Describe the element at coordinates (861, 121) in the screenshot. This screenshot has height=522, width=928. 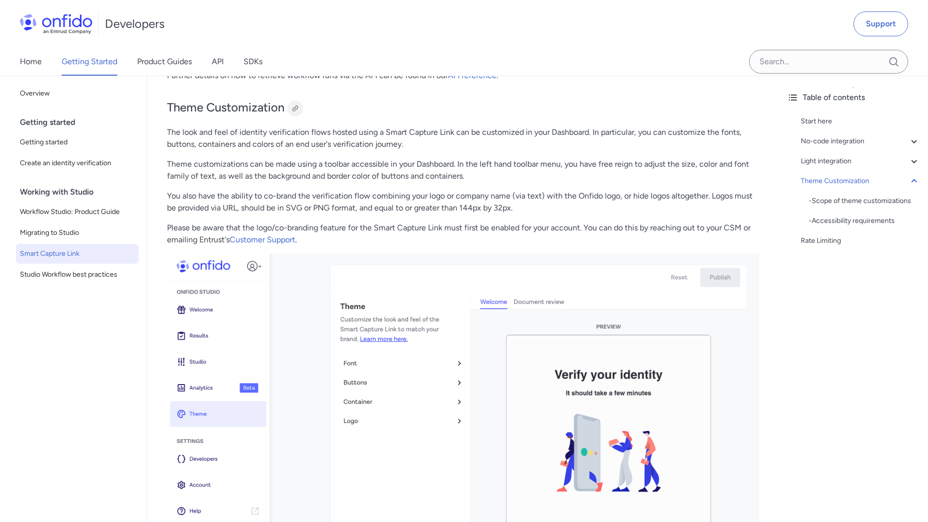
I see `div: Start here` at that location.